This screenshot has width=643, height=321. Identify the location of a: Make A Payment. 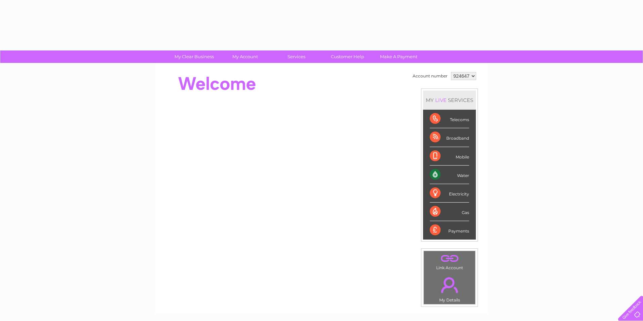
(398, 56).